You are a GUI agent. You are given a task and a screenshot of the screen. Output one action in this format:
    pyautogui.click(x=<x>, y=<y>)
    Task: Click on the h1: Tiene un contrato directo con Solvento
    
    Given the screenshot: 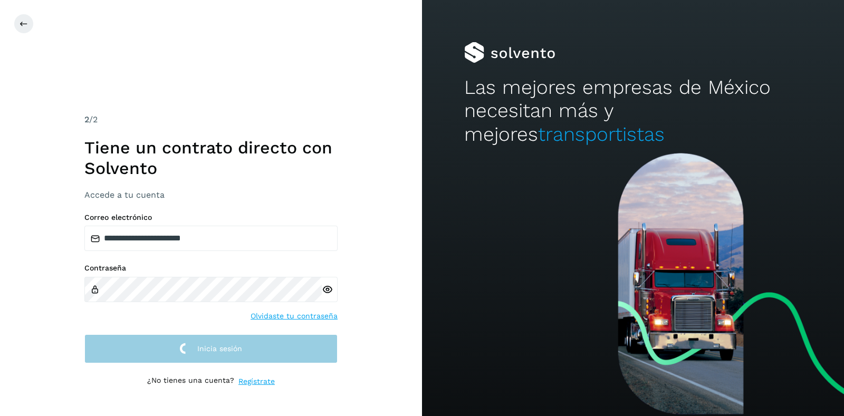 What is the action you would take?
    pyautogui.click(x=211, y=158)
    